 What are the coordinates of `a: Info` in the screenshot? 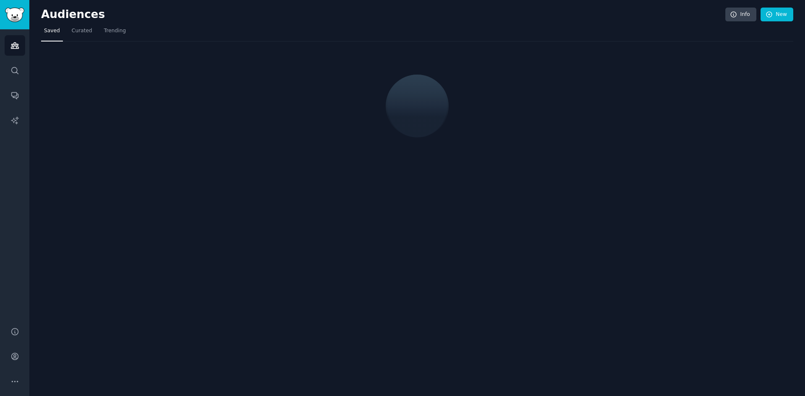 It's located at (741, 15).